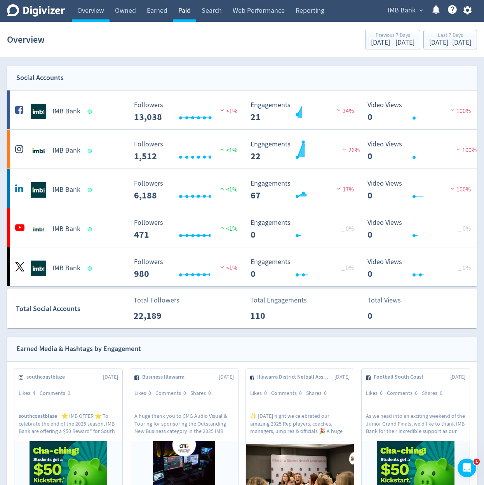  Describe the element at coordinates (242, 267) in the screenshot. I see `a: IMB Bank undefinedIMB Bank Followers --- Followers 980 <1% Engagements 0 Engagements 0 _ 0% Video...` at that location.